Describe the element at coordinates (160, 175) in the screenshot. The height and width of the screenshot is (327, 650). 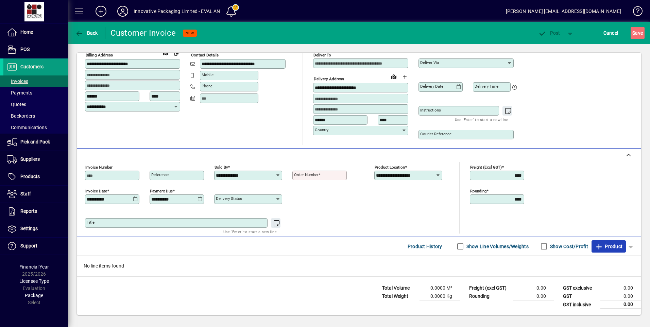
I see `mat-label: Reference` at that location.